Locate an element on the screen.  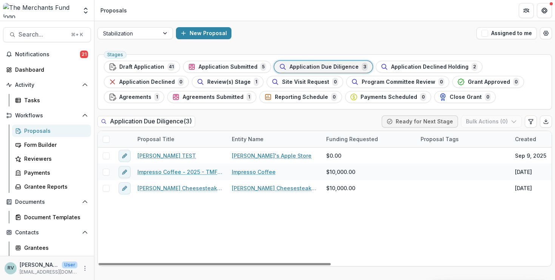
button: Application Declined0 is located at coordinates (146, 82).